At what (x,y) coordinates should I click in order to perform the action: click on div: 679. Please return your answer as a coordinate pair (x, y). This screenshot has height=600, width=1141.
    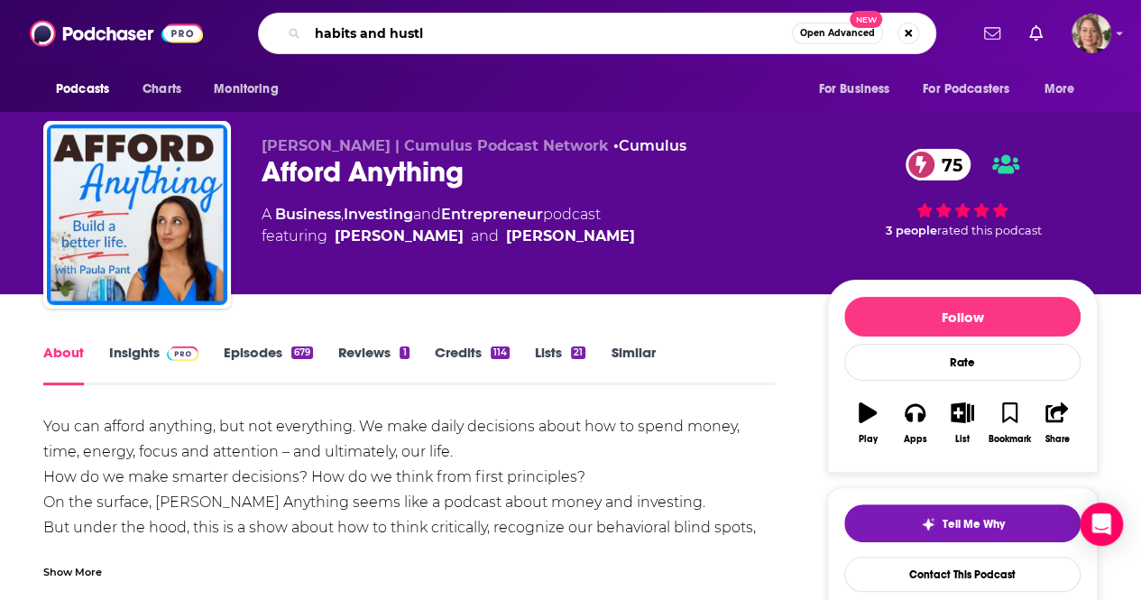
    Looking at the image, I should click on (302, 353).